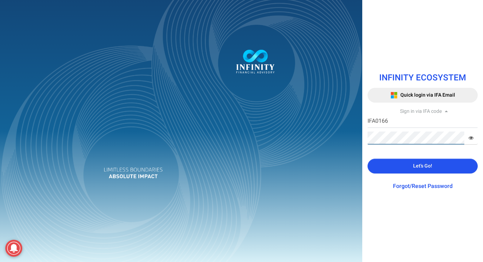 The image size is (483, 262). What do you see at coordinates (422, 166) in the screenshot?
I see `span: Let's Go!` at bounding box center [422, 166].